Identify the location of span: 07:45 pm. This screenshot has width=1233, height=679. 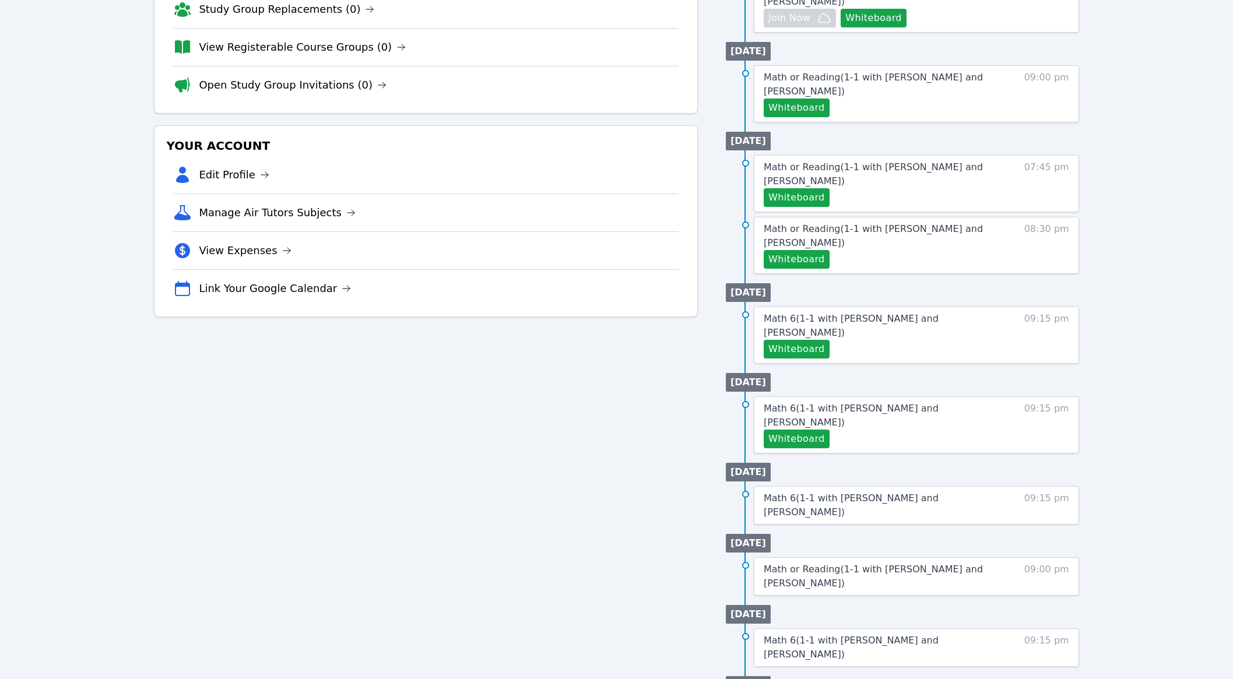
(1047, 184).